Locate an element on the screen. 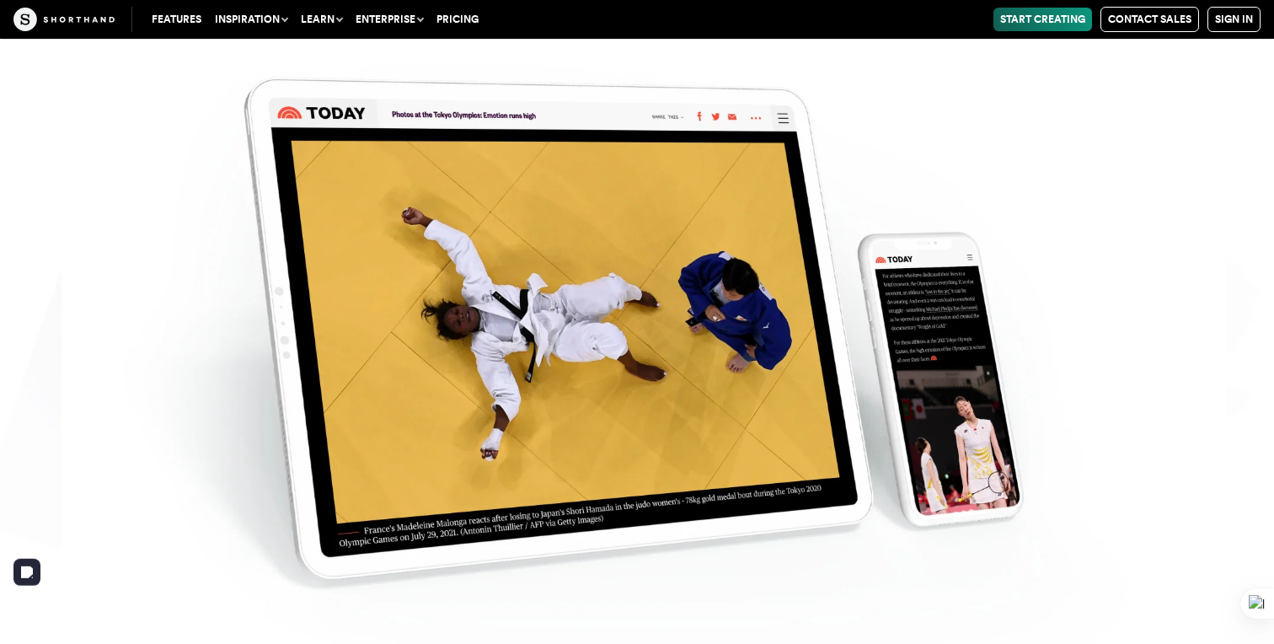  a: Sign in is located at coordinates (1234, 19).